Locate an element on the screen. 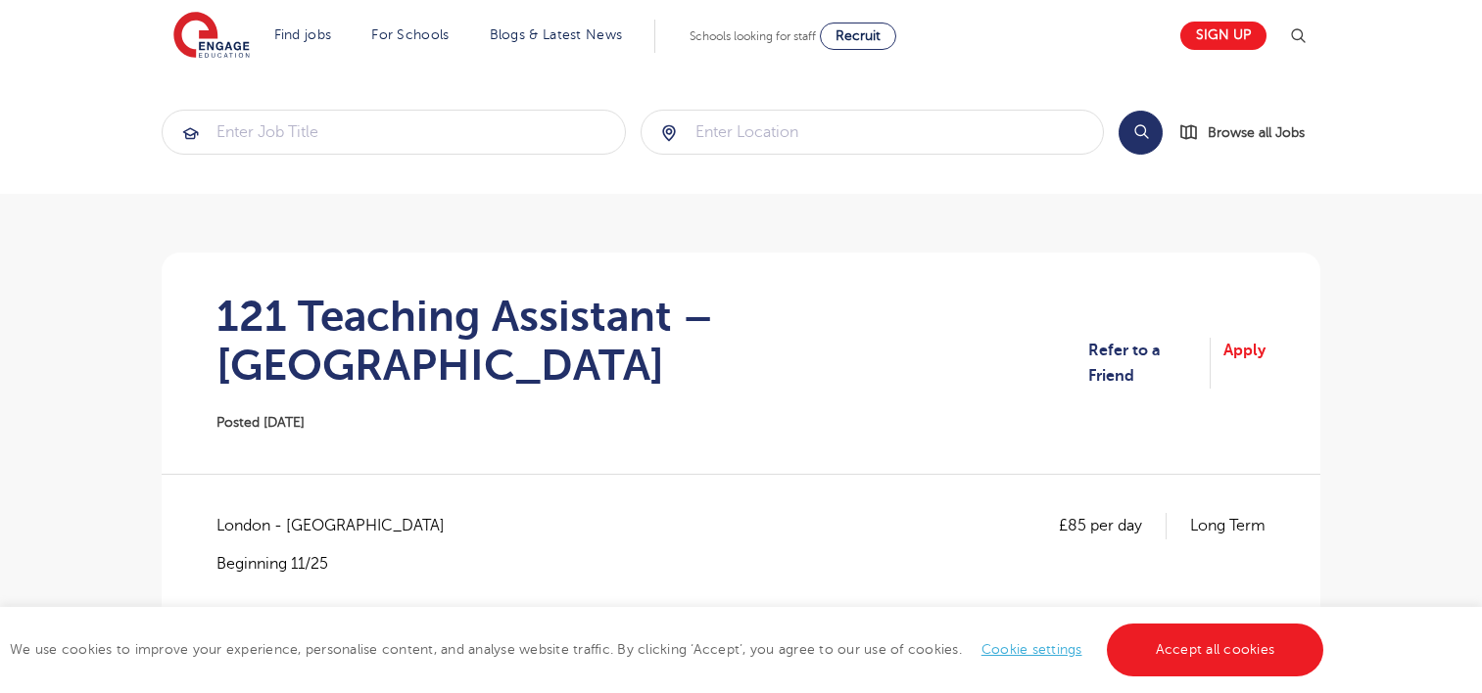 This screenshot has height=693, width=1482. p: £85 per day is located at coordinates (1113, 526).